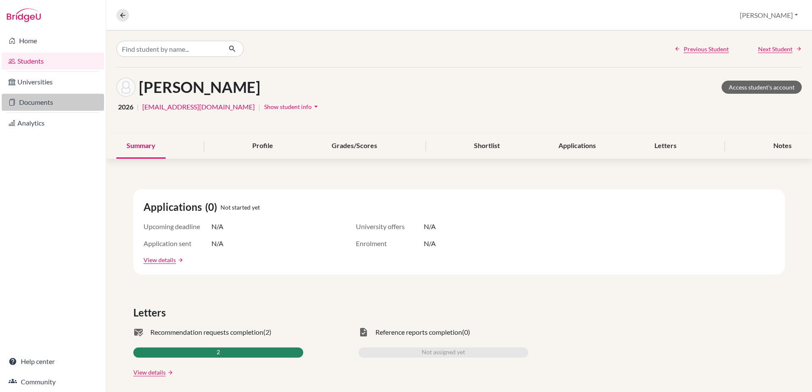  Describe the element at coordinates (354, 146) in the screenshot. I see `div: Grades/Scores` at that location.